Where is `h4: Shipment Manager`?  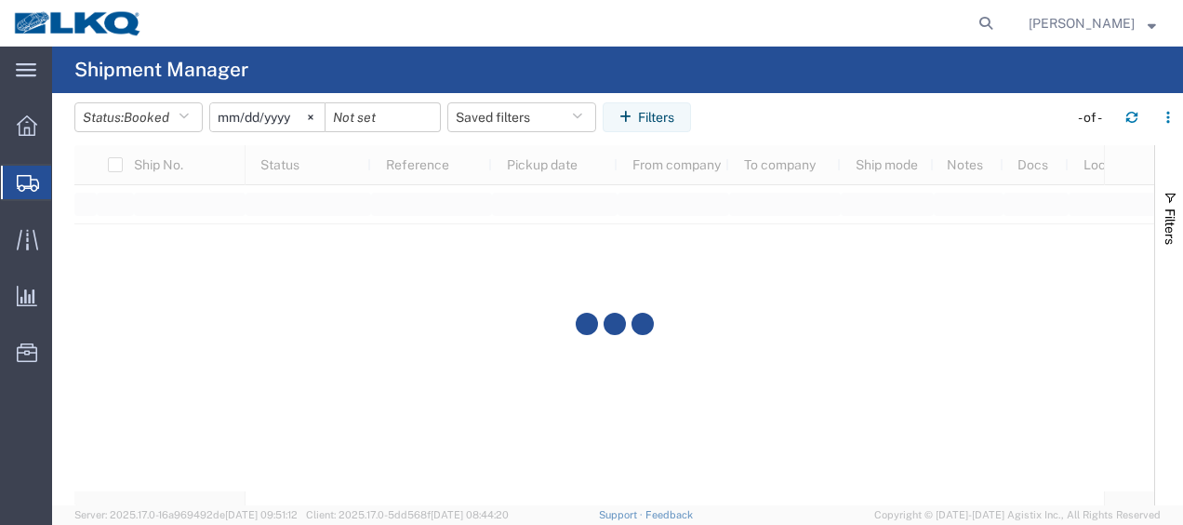 h4: Shipment Manager is located at coordinates (161, 70).